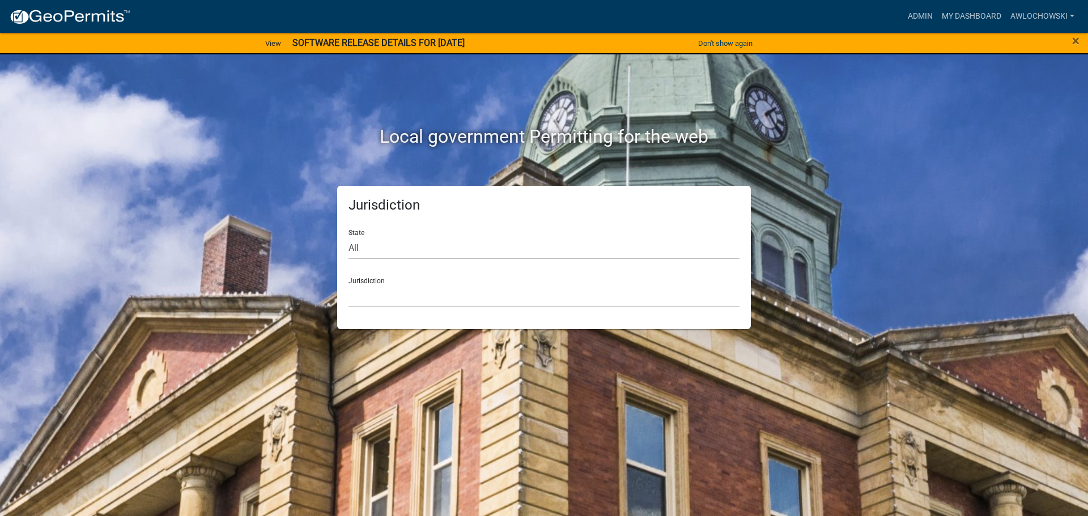 Image resolution: width=1088 pixels, height=516 pixels. Describe the element at coordinates (725, 43) in the screenshot. I see `button: Don't show again` at that location.